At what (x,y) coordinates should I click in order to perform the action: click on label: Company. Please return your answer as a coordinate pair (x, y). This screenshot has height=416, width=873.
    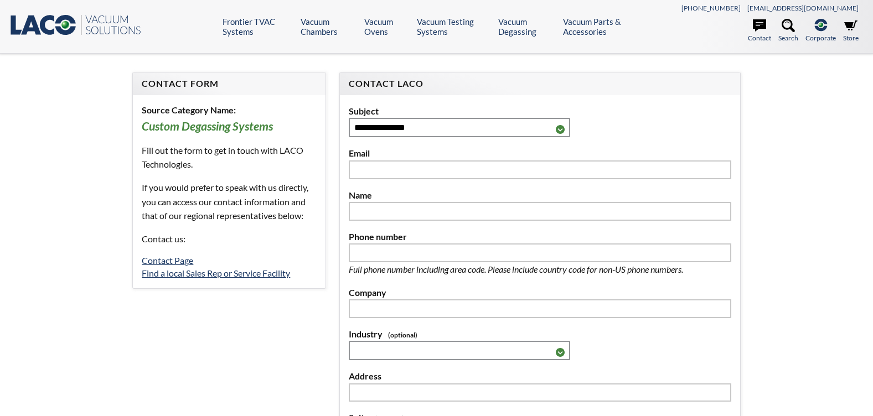
    Looking at the image, I should click on (540, 293).